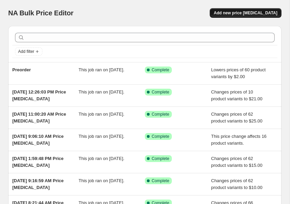  Describe the element at coordinates (238, 73) in the screenshot. I see `span: Lowers prices of 60 product variants by $2.00` at that location.